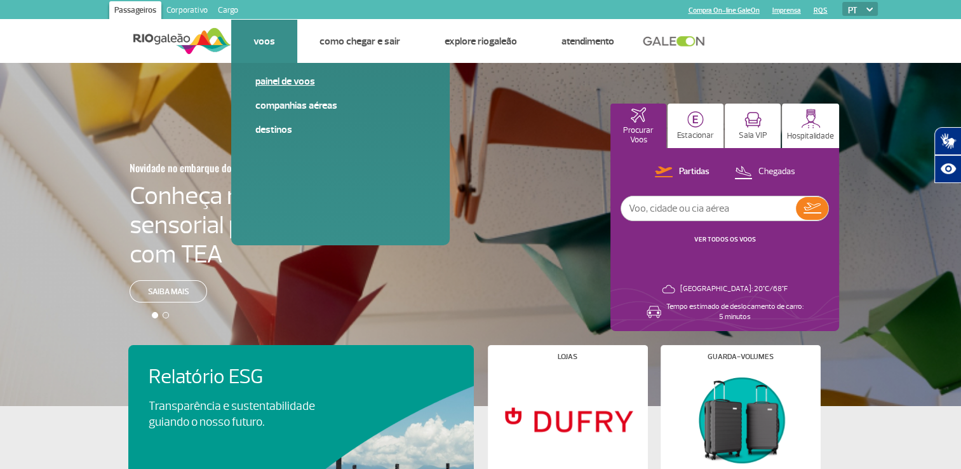  What do you see at coordinates (811, 126) in the screenshot?
I see `button: Hospitalidade` at bounding box center [811, 126].